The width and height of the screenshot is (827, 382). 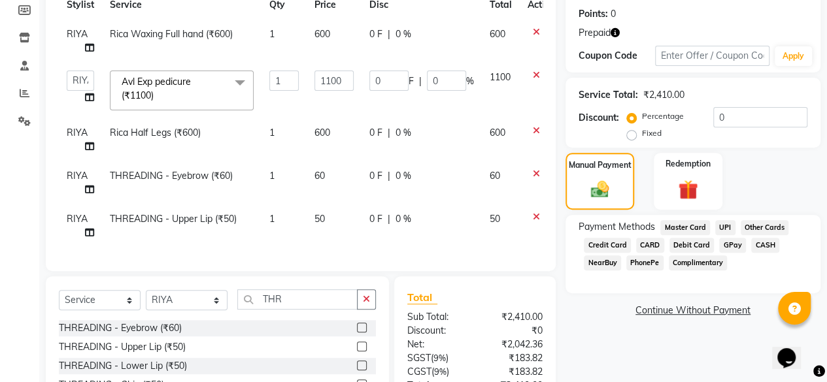 I want to click on span: UPI, so click(x=725, y=228).